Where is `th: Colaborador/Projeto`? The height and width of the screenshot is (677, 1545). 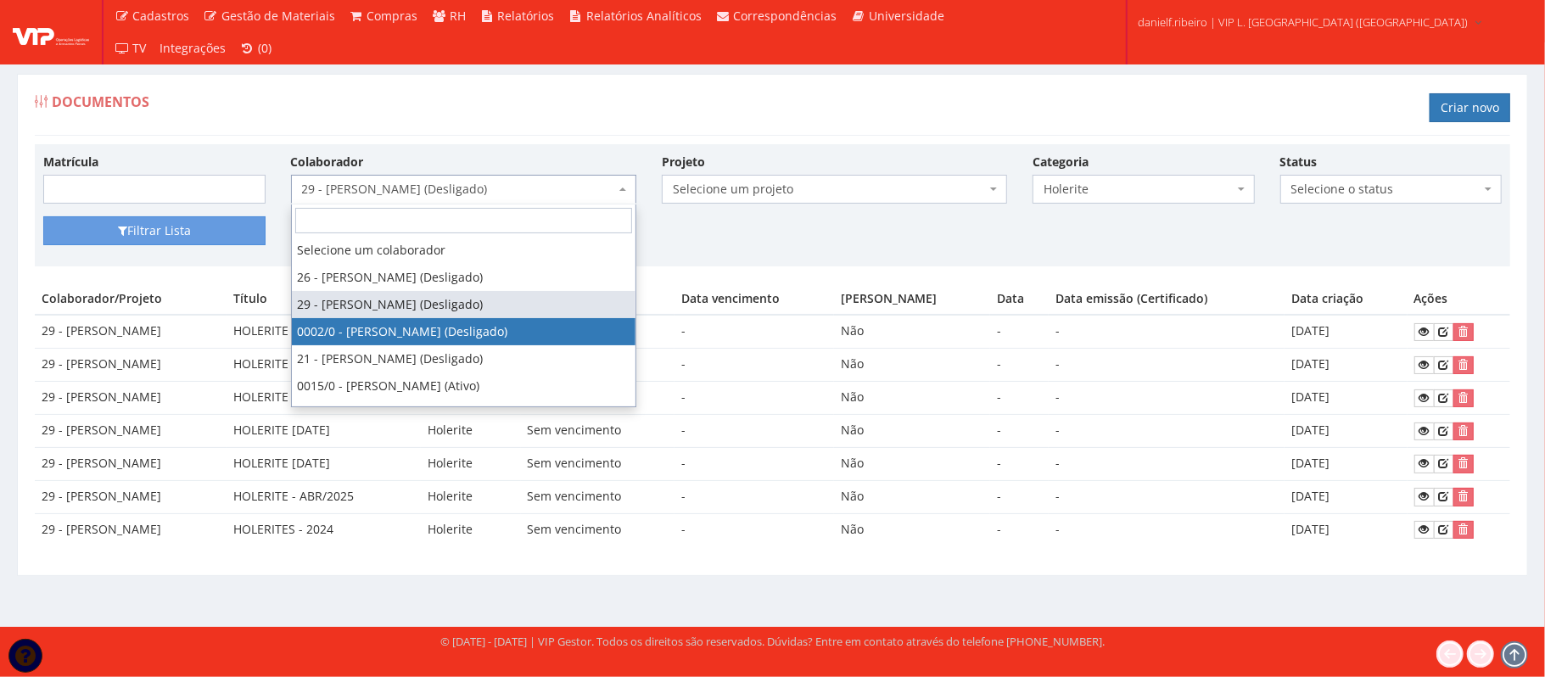 th: Colaborador/Projeto is located at coordinates (131, 299).